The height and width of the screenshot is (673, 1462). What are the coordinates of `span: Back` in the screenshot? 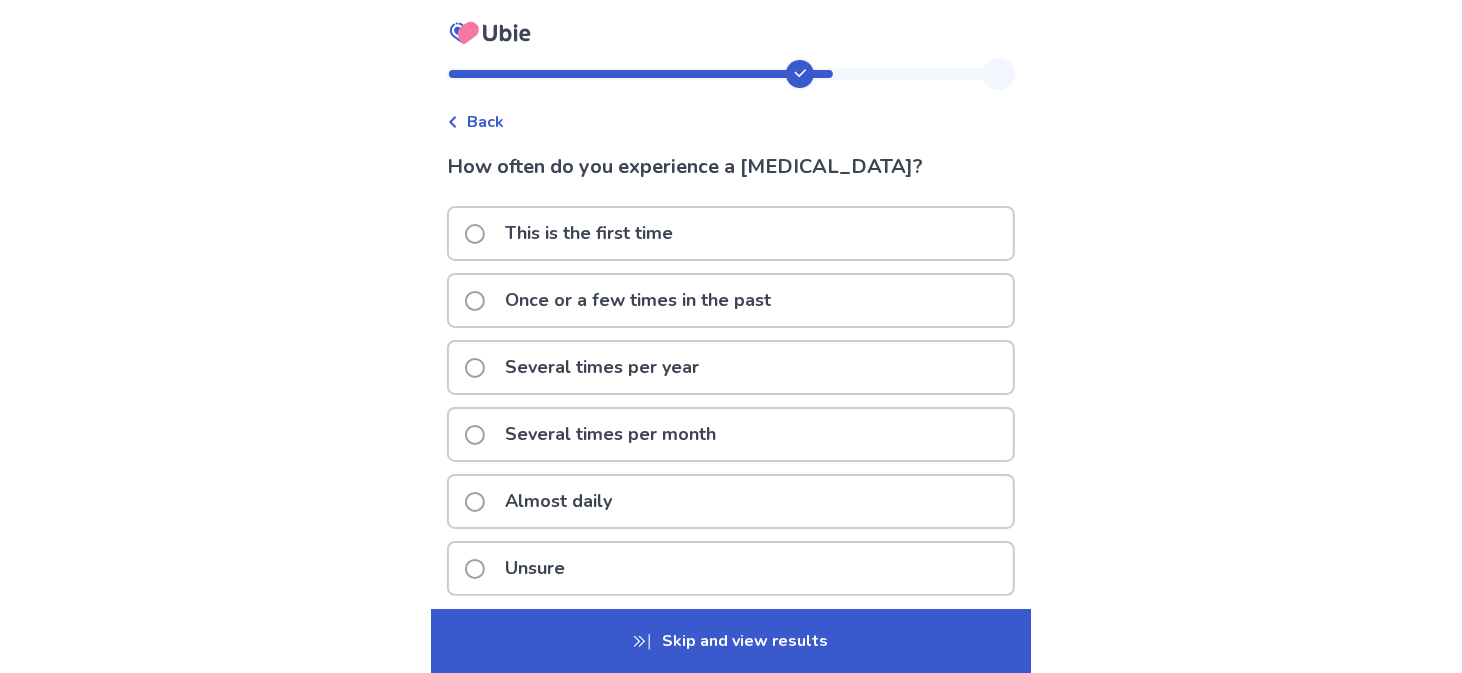 It's located at (485, 122).